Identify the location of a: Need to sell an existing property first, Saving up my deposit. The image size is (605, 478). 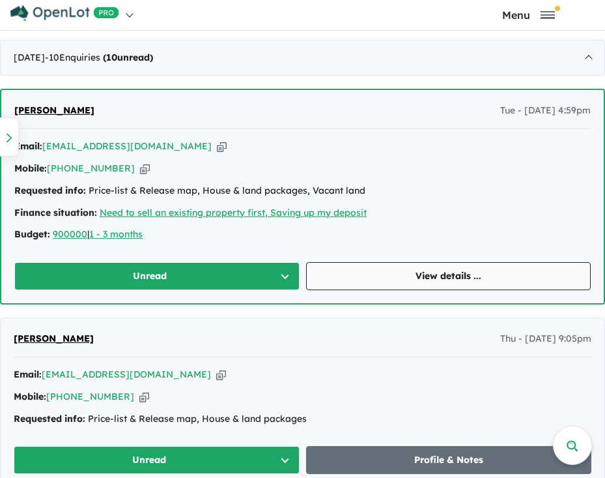
(233, 212).